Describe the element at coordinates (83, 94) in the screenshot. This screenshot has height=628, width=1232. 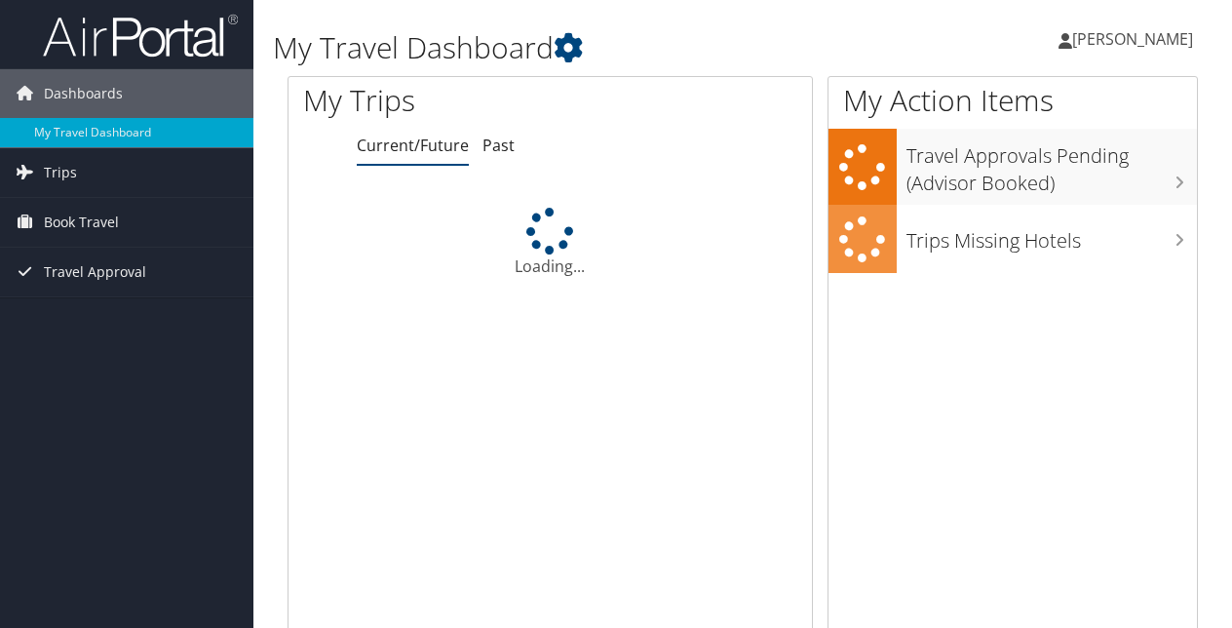
I see `span: Dashboards` at that location.